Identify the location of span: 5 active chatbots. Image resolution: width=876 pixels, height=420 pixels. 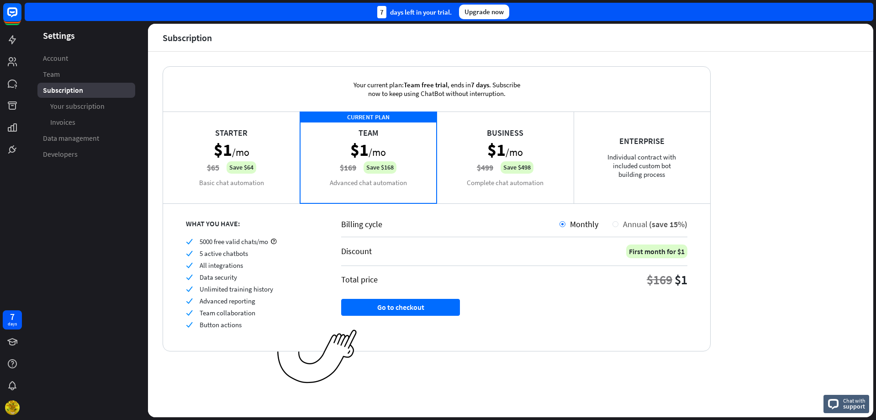
(224, 253).